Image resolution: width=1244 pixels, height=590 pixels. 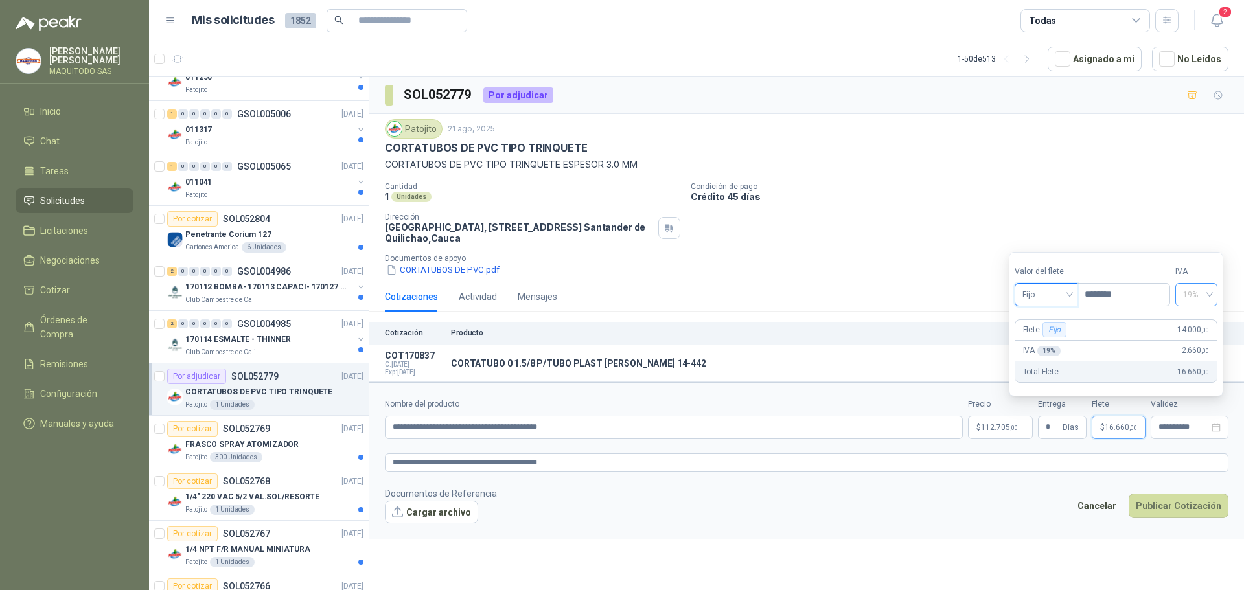 I want to click on p: GSOL004985, so click(x=264, y=324).